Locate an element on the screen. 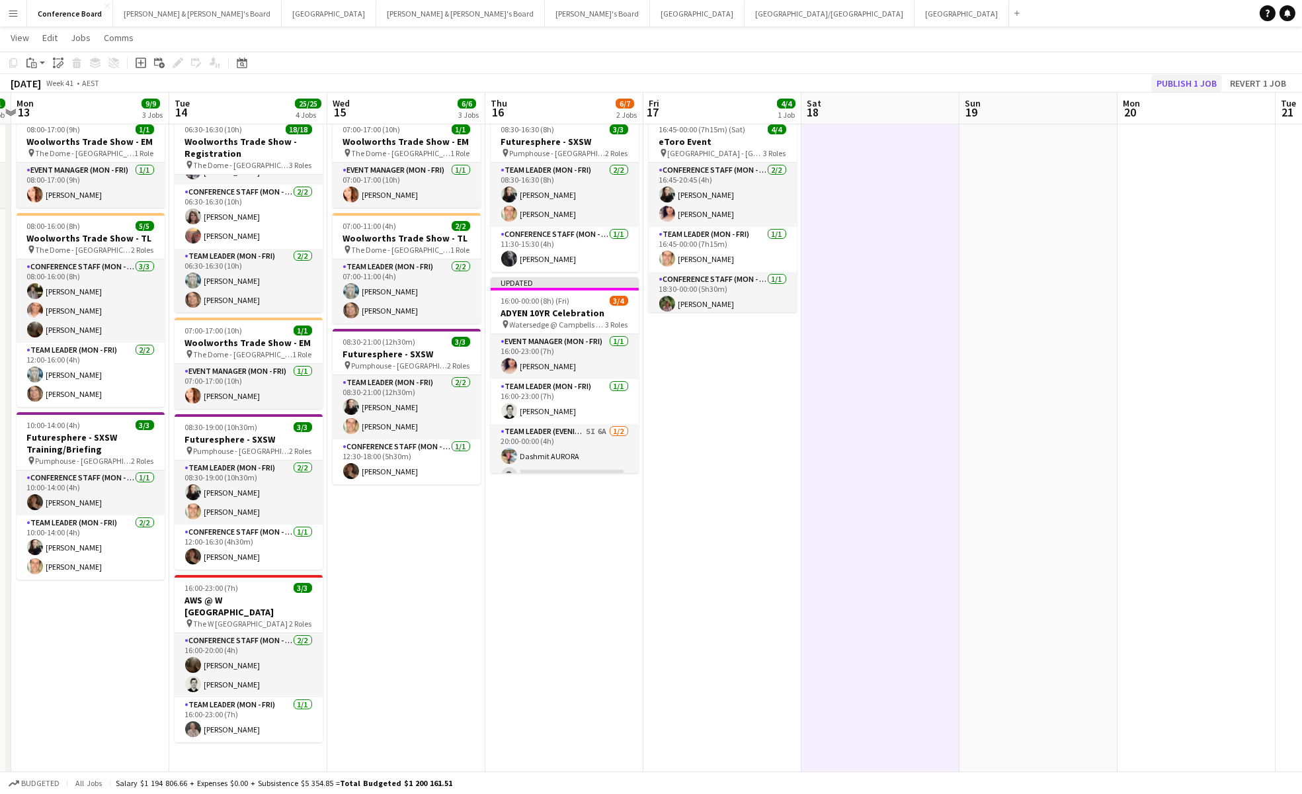  a: Comms is located at coordinates (118, 38).